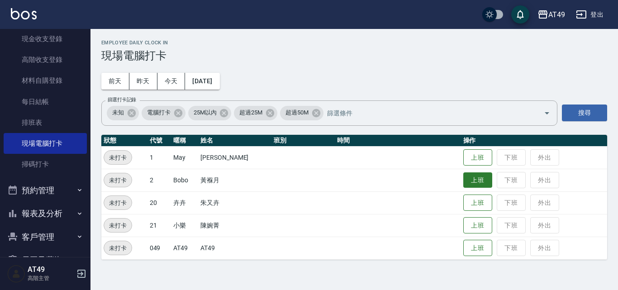  I want to click on th: 時間, so click(398, 141).